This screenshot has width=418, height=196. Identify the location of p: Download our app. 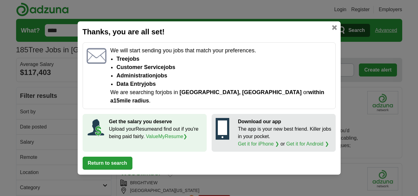
(285, 122).